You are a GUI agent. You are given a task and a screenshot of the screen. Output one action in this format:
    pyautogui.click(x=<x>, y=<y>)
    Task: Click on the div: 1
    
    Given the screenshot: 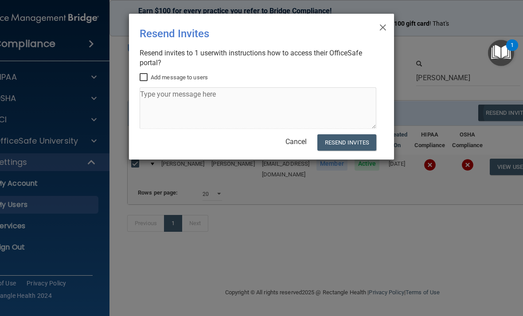 What is the action you would take?
    pyautogui.click(x=512, y=51)
    